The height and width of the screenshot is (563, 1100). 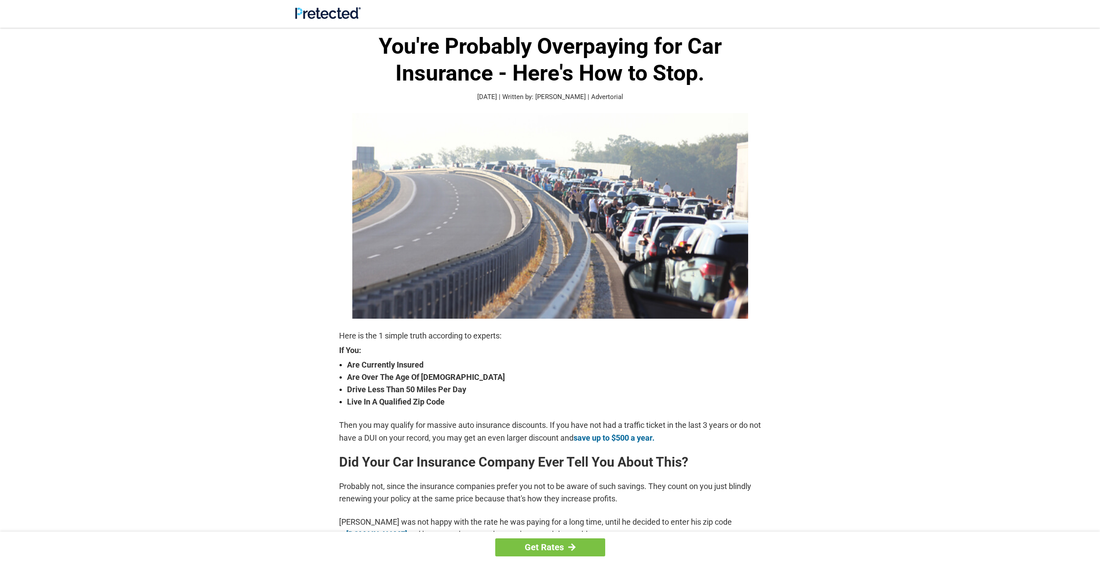 What do you see at coordinates (554, 402) in the screenshot?
I see `strong: Live In A Qualified Zip Code` at bounding box center [554, 402].